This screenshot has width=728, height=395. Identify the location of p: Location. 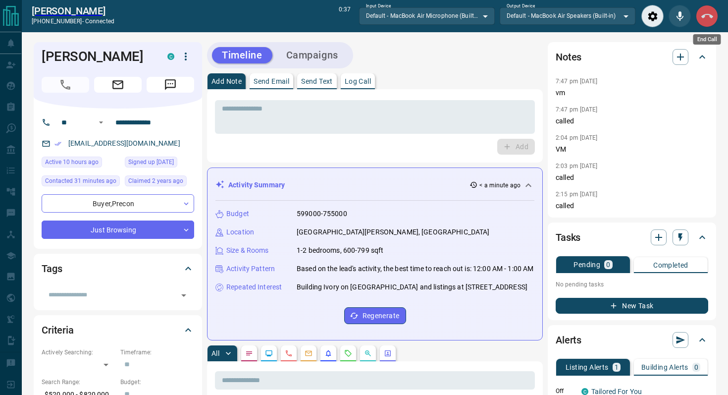
(240, 232).